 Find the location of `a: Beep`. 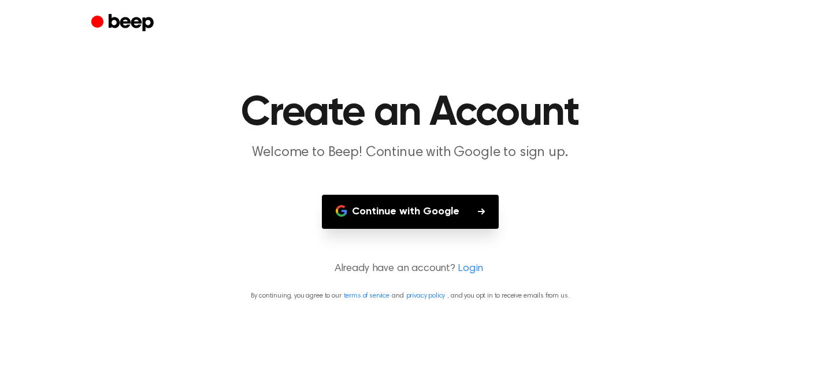

a: Beep is located at coordinates (124, 23).